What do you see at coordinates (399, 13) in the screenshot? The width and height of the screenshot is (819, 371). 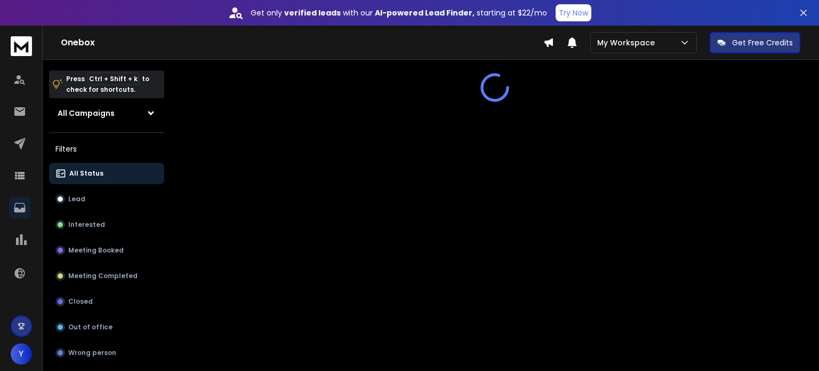 I see `p: Get only with our starting at $22/mo` at bounding box center [399, 13].